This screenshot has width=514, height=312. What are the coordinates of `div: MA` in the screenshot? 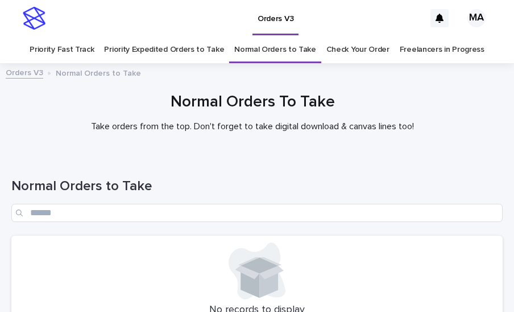 It's located at (477, 18).